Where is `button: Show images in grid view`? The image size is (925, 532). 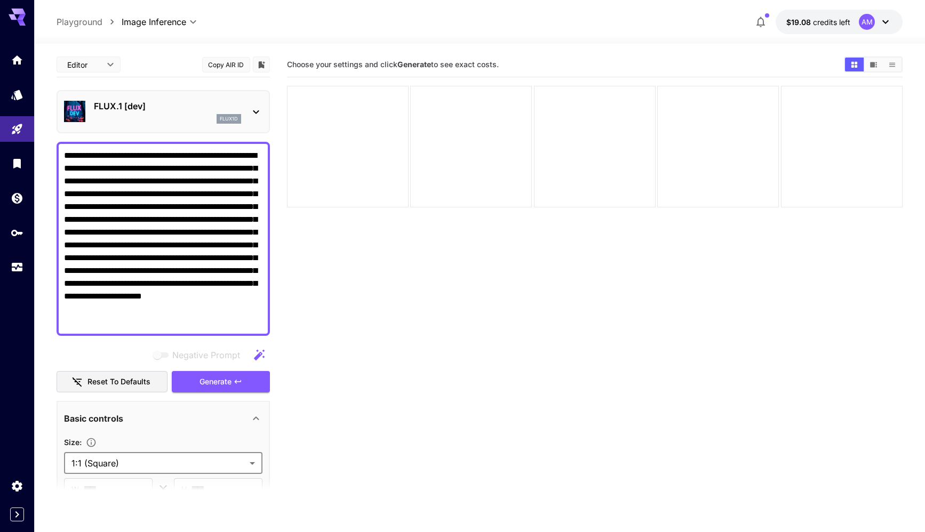
button: Show images in grid view is located at coordinates (854, 65).